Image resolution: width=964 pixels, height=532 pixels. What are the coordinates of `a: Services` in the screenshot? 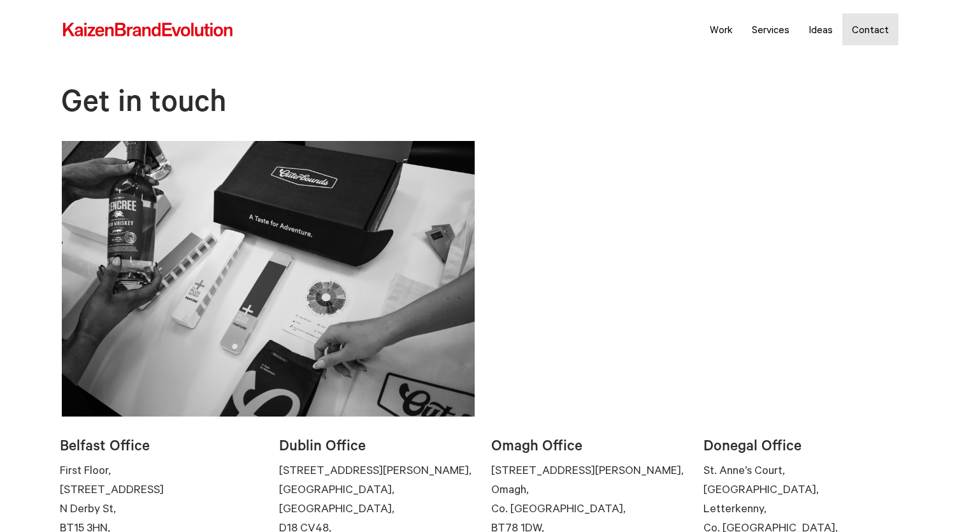 It's located at (771, 29).